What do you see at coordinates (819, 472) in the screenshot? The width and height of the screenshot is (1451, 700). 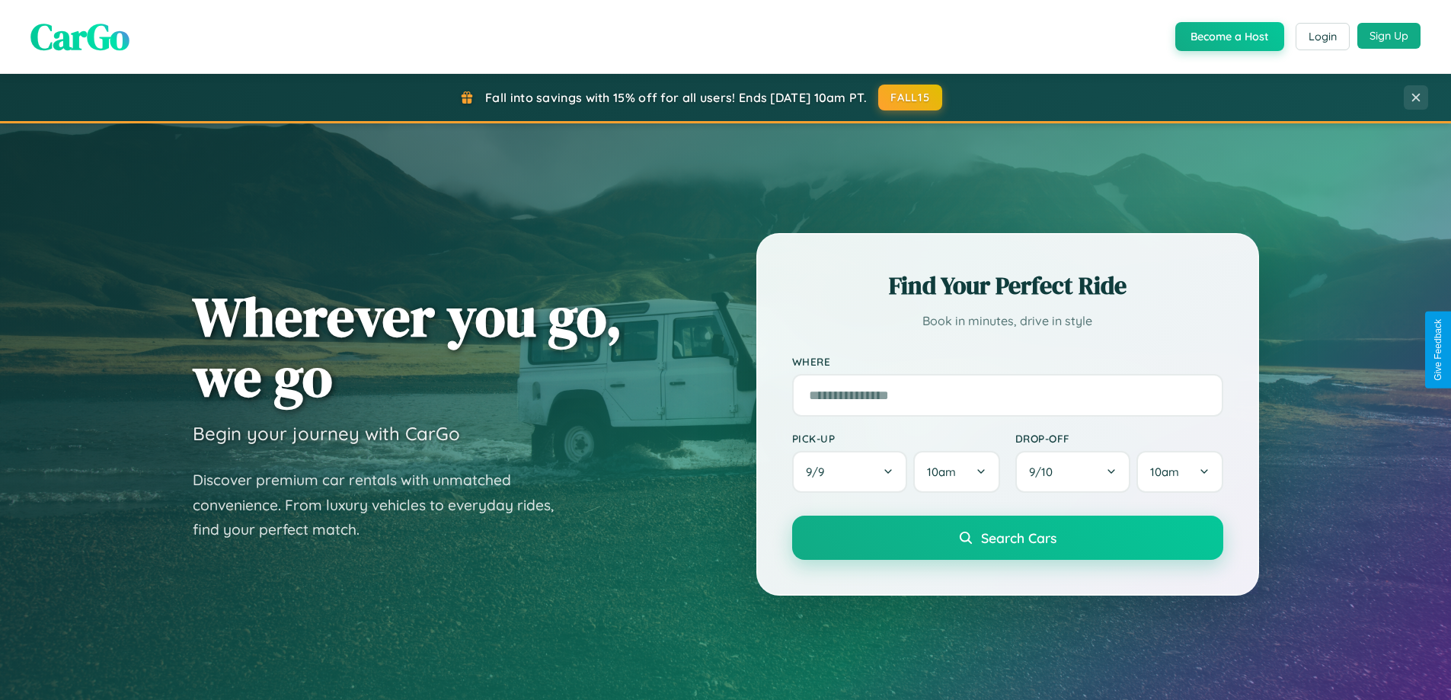 I see `span: 9 / 9` at bounding box center [819, 472].